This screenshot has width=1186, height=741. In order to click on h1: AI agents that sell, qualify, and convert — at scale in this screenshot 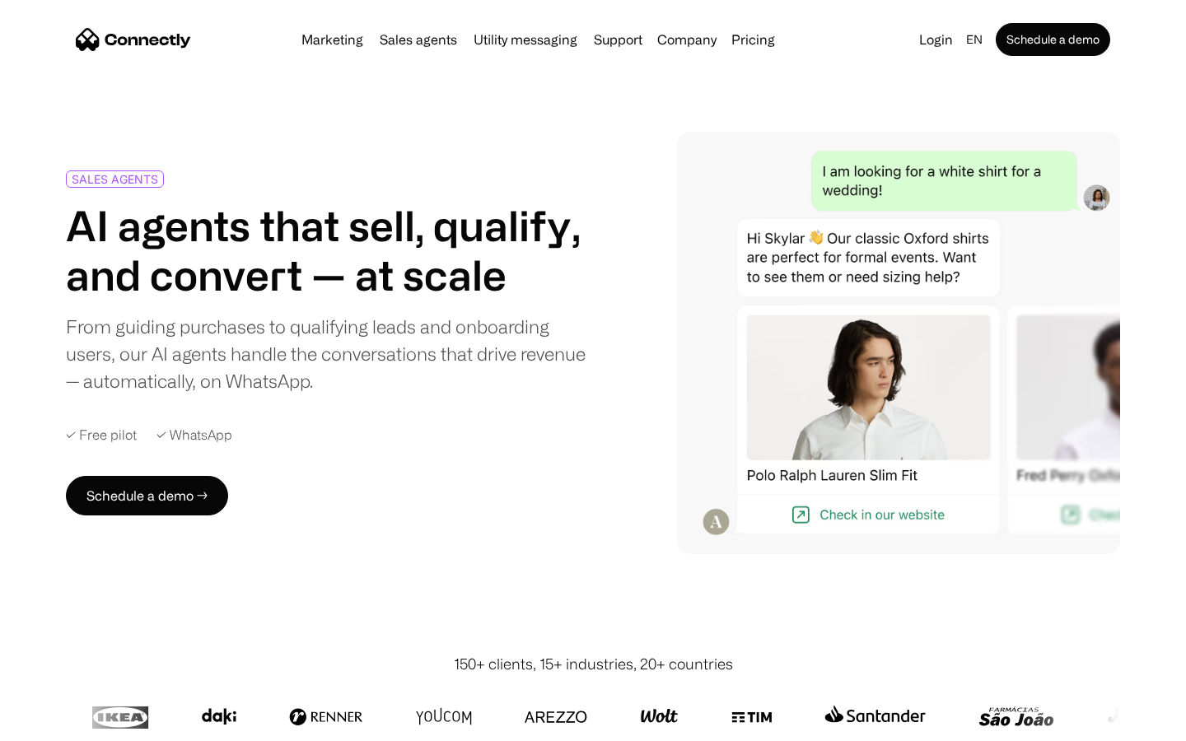, I will do `click(326, 250)`.